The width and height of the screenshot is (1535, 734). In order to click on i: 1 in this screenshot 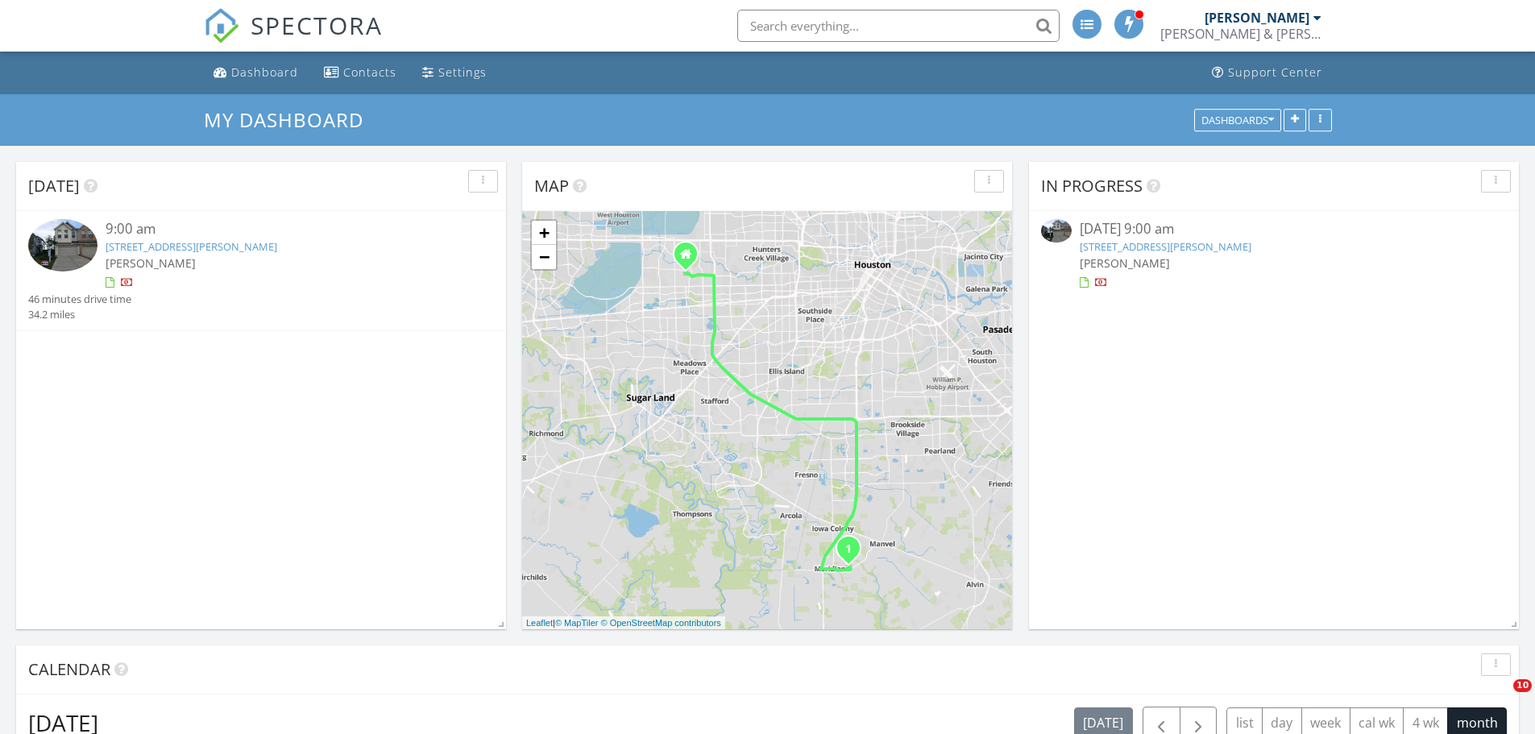, I will do `click(849, 550)`.